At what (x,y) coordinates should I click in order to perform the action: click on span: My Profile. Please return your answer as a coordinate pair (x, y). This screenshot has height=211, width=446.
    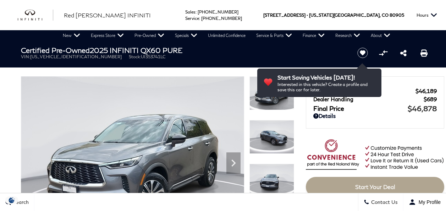
    Looking at the image, I should click on (428, 202).